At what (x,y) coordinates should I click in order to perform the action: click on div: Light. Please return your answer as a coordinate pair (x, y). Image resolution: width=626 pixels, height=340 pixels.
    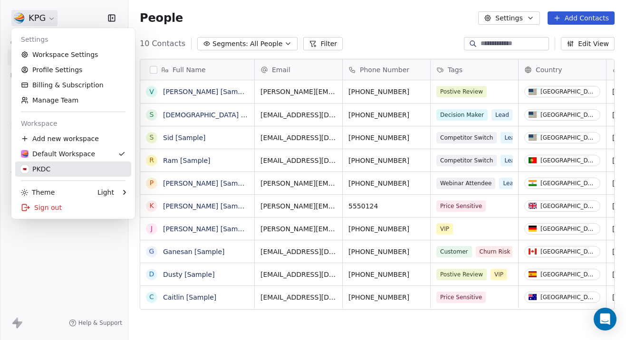
    Looking at the image, I should click on (106, 193).